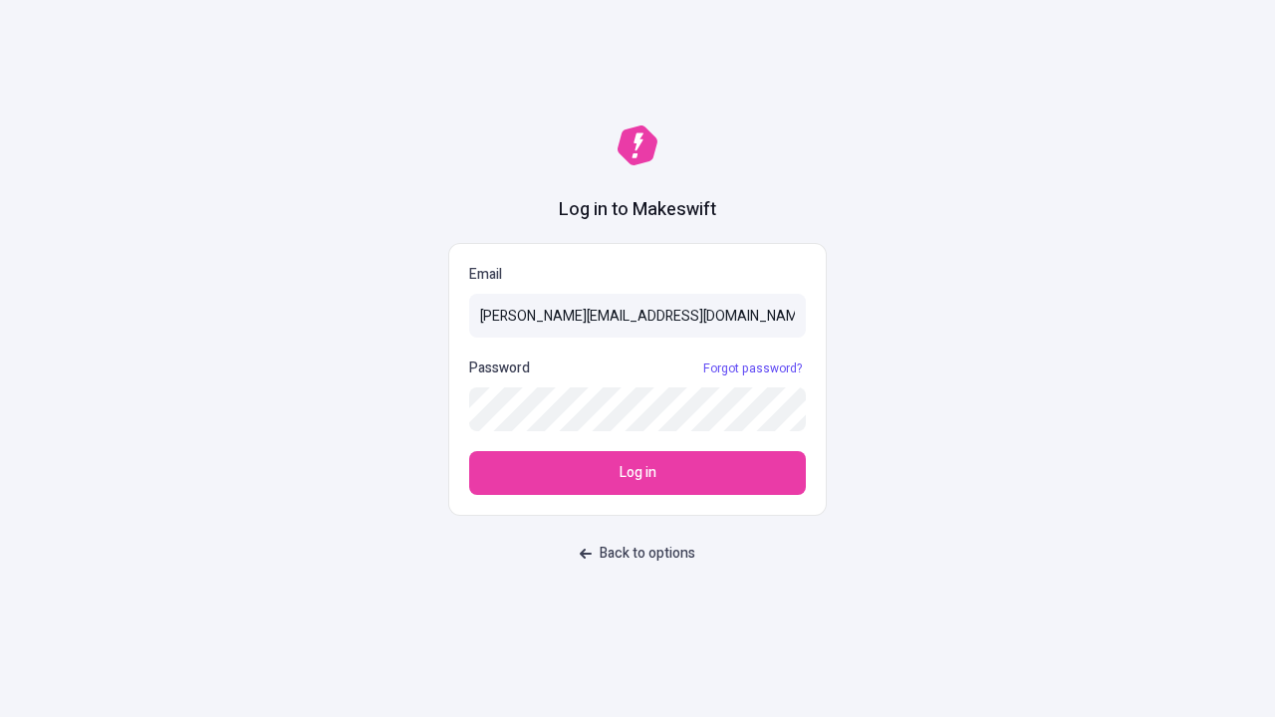 The image size is (1275, 717). Describe the element at coordinates (638, 275) in the screenshot. I see `p: Email` at that location.